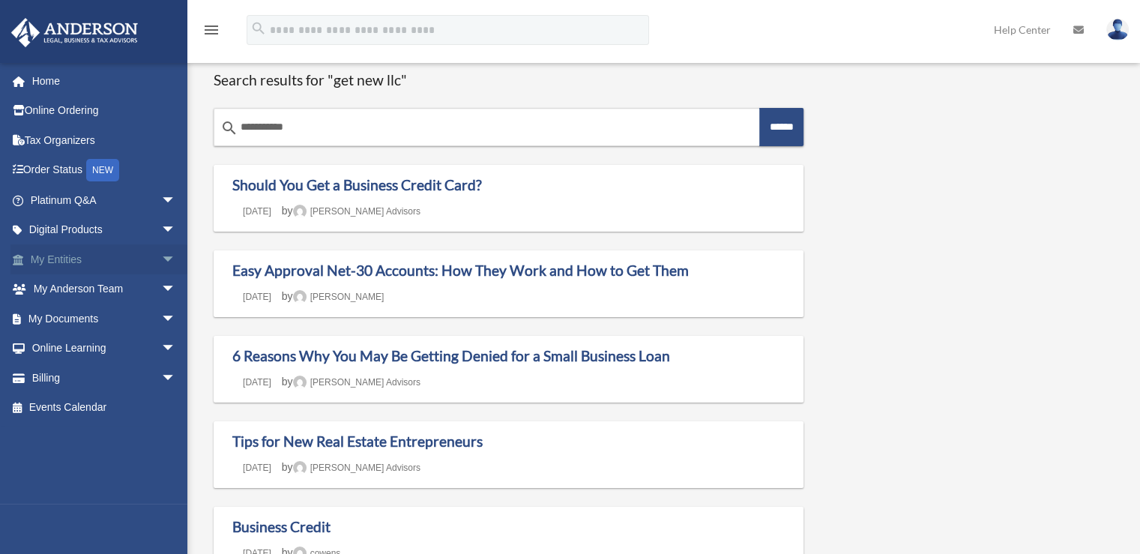  What do you see at coordinates (104, 319) in the screenshot?
I see `a: My Documentsarrow_drop_down` at bounding box center [104, 319].